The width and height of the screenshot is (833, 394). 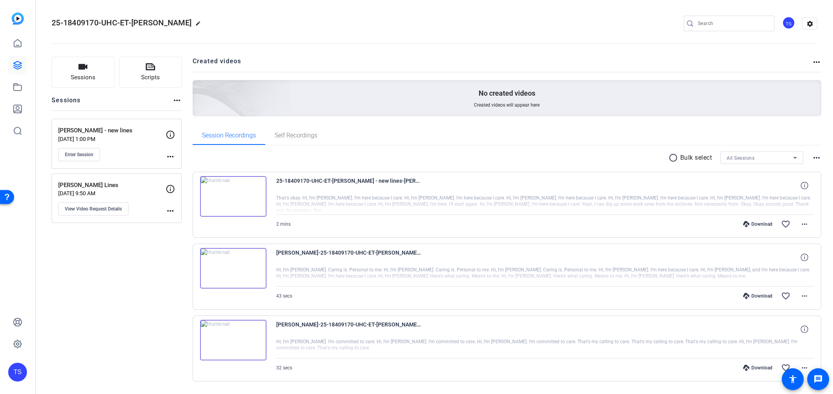 What do you see at coordinates (507, 93) in the screenshot?
I see `p: No created videos` at bounding box center [507, 93].